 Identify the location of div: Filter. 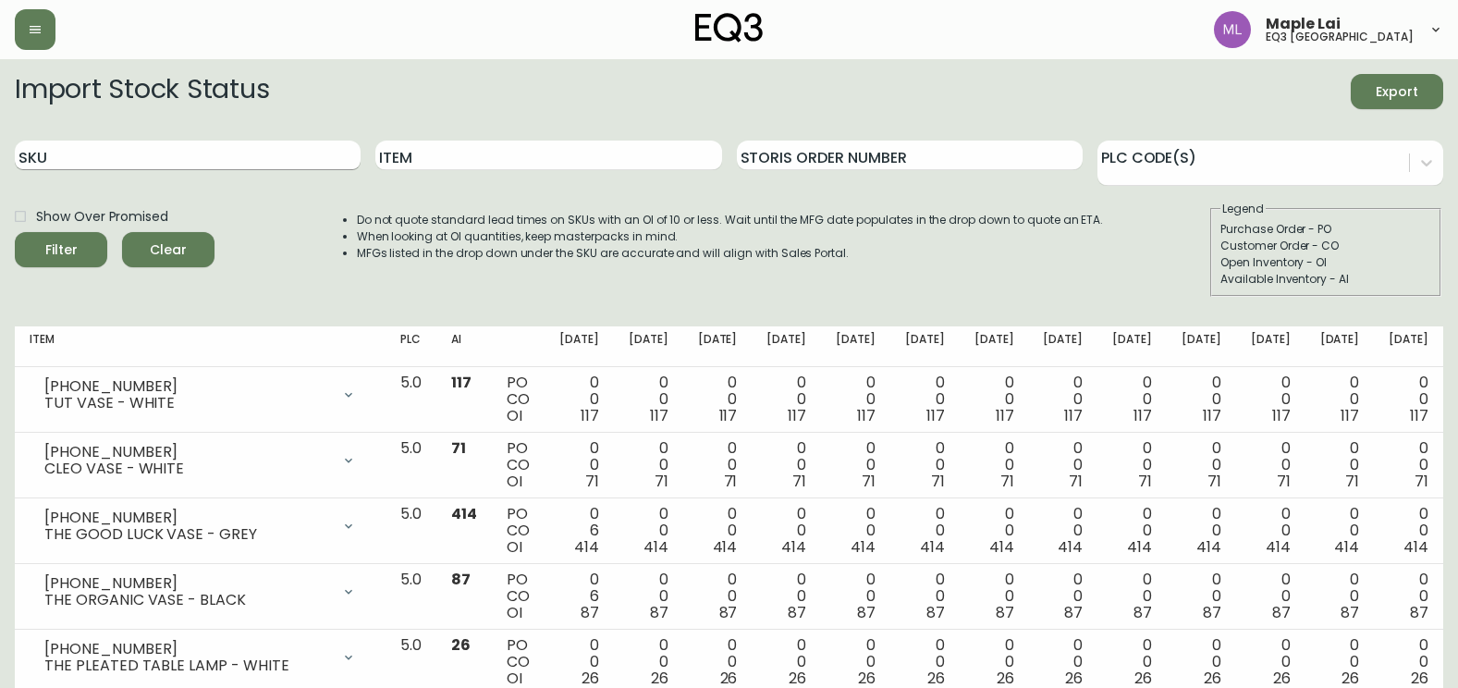
(61, 250).